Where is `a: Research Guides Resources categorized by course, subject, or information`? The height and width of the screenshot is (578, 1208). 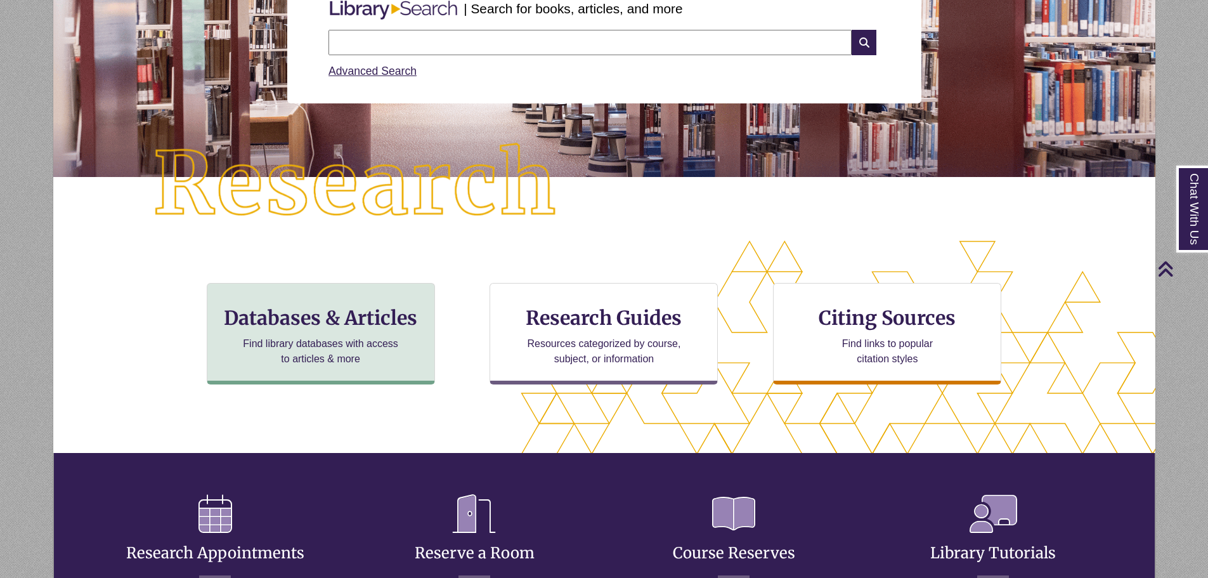
a: Research Guides Resources categorized by course, subject, or information is located at coordinates (604, 334).